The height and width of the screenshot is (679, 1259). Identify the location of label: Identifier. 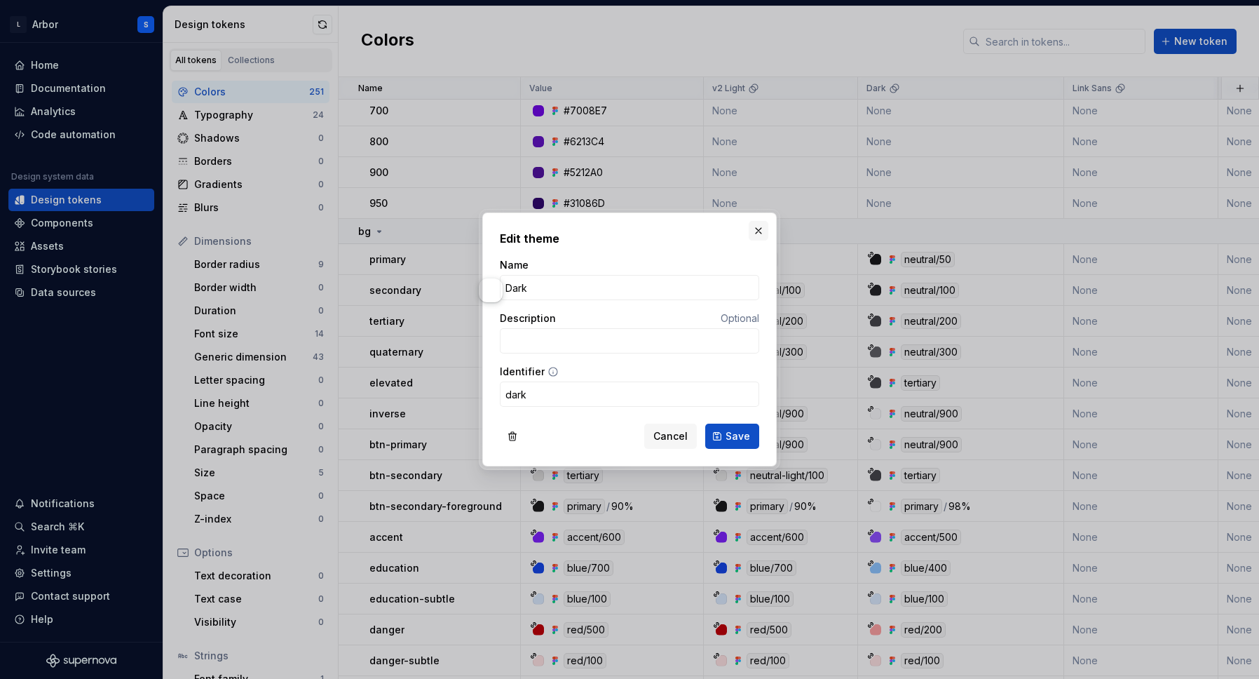
(522, 372).